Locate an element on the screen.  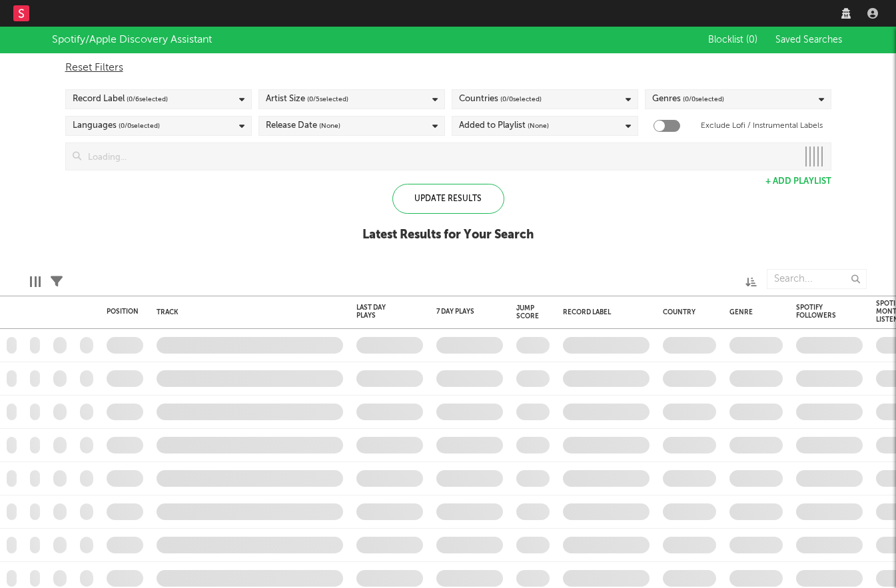
div: Track is located at coordinates (247, 313).